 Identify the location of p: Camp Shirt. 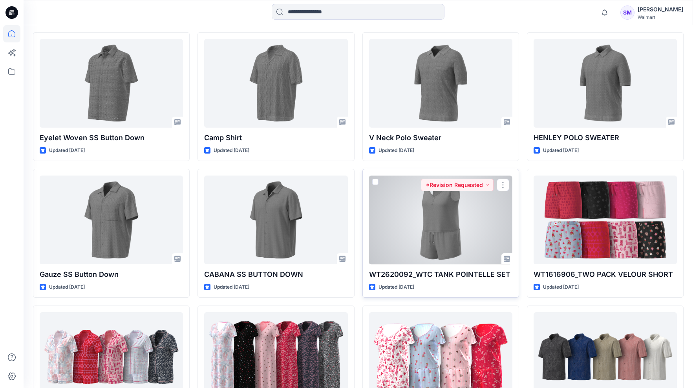
(276, 138).